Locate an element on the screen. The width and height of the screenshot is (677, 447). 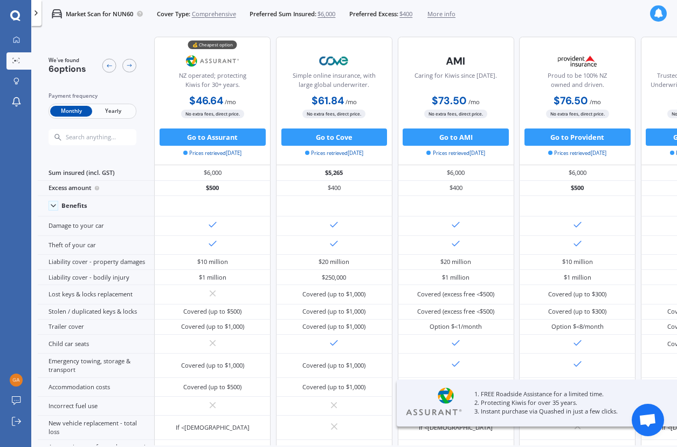
span: Yearly is located at coordinates (113, 111).